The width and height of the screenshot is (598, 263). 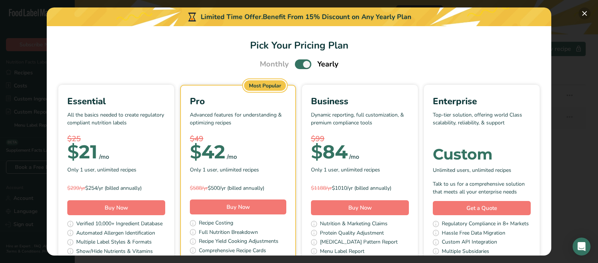 What do you see at coordinates (238, 139) in the screenshot?
I see `div: $49` at bounding box center [238, 139].